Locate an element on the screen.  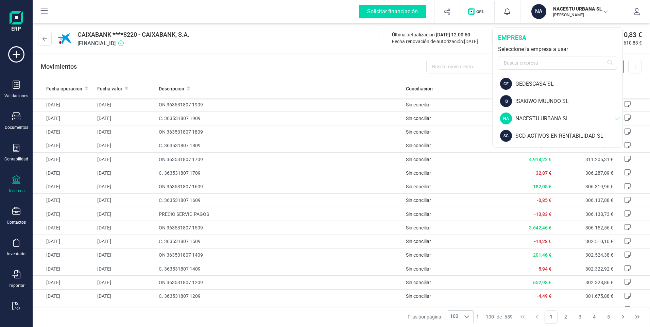
span: Descripción is located at coordinates (171, 89).